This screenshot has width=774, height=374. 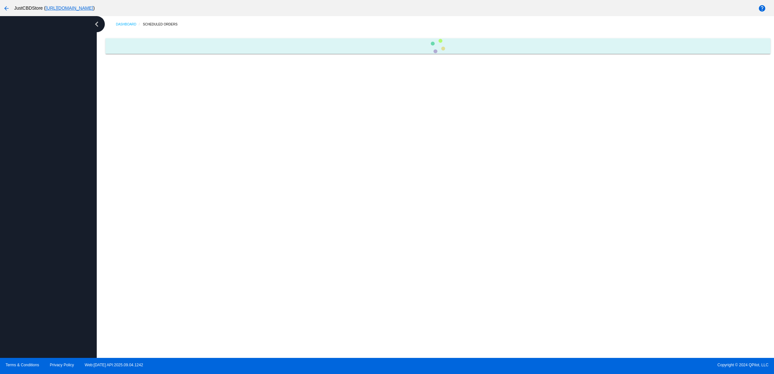 What do you see at coordinates (762, 8) in the screenshot?
I see `mat-icon: help` at bounding box center [762, 8].